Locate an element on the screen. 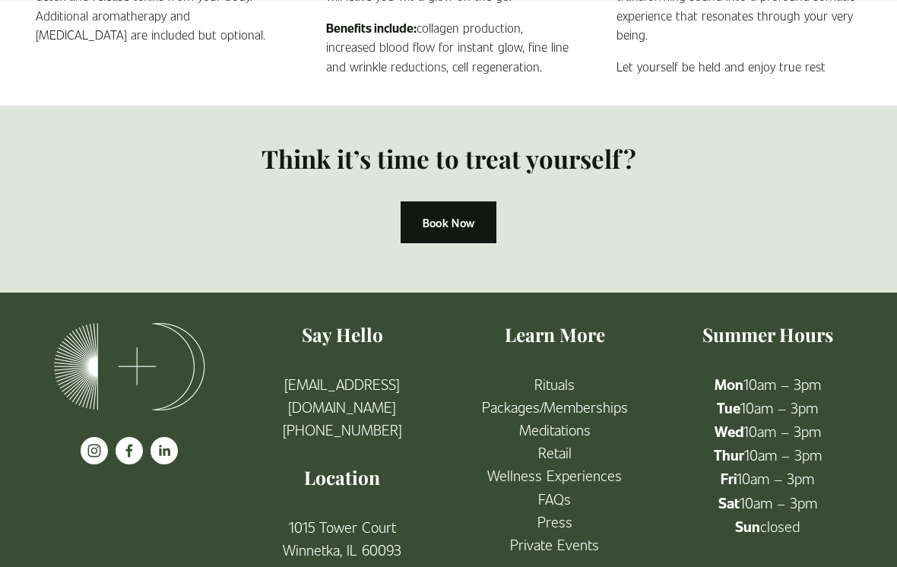  strong: Thur is located at coordinates (729, 455).